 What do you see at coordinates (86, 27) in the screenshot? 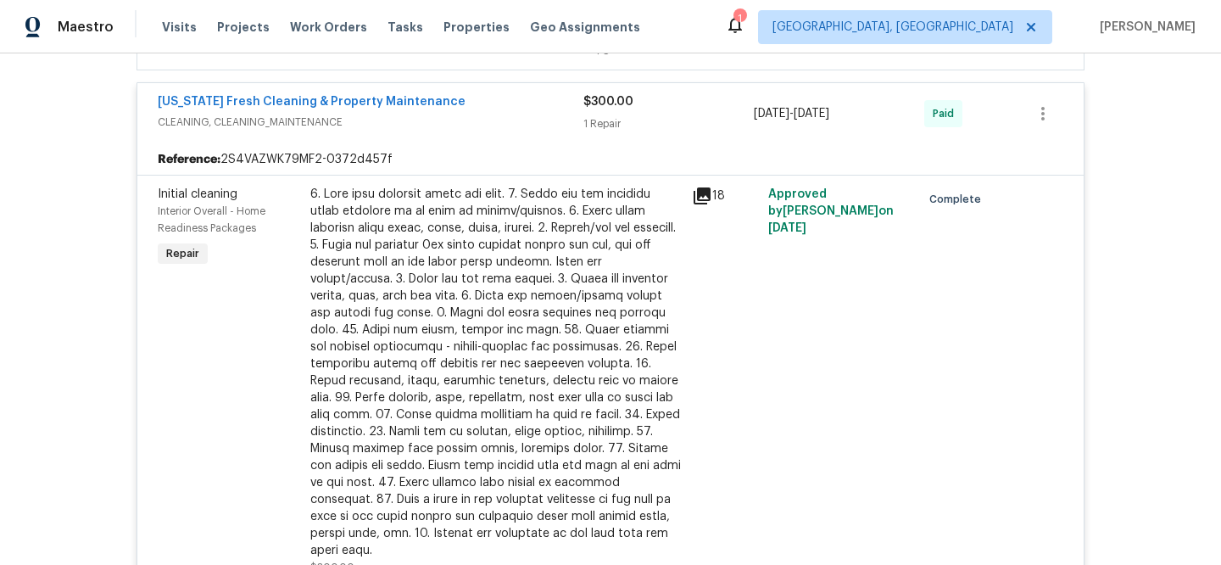
I see `span: Maestro` at bounding box center [86, 27].